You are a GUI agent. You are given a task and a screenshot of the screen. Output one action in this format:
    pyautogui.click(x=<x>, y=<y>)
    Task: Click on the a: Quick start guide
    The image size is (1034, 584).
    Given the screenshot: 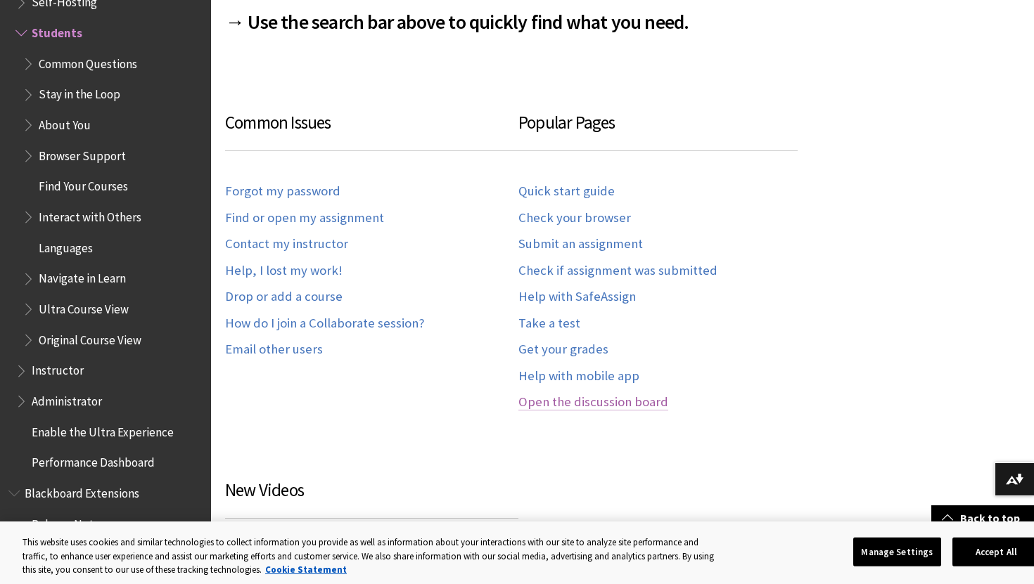 What is the action you would take?
    pyautogui.click(x=566, y=191)
    